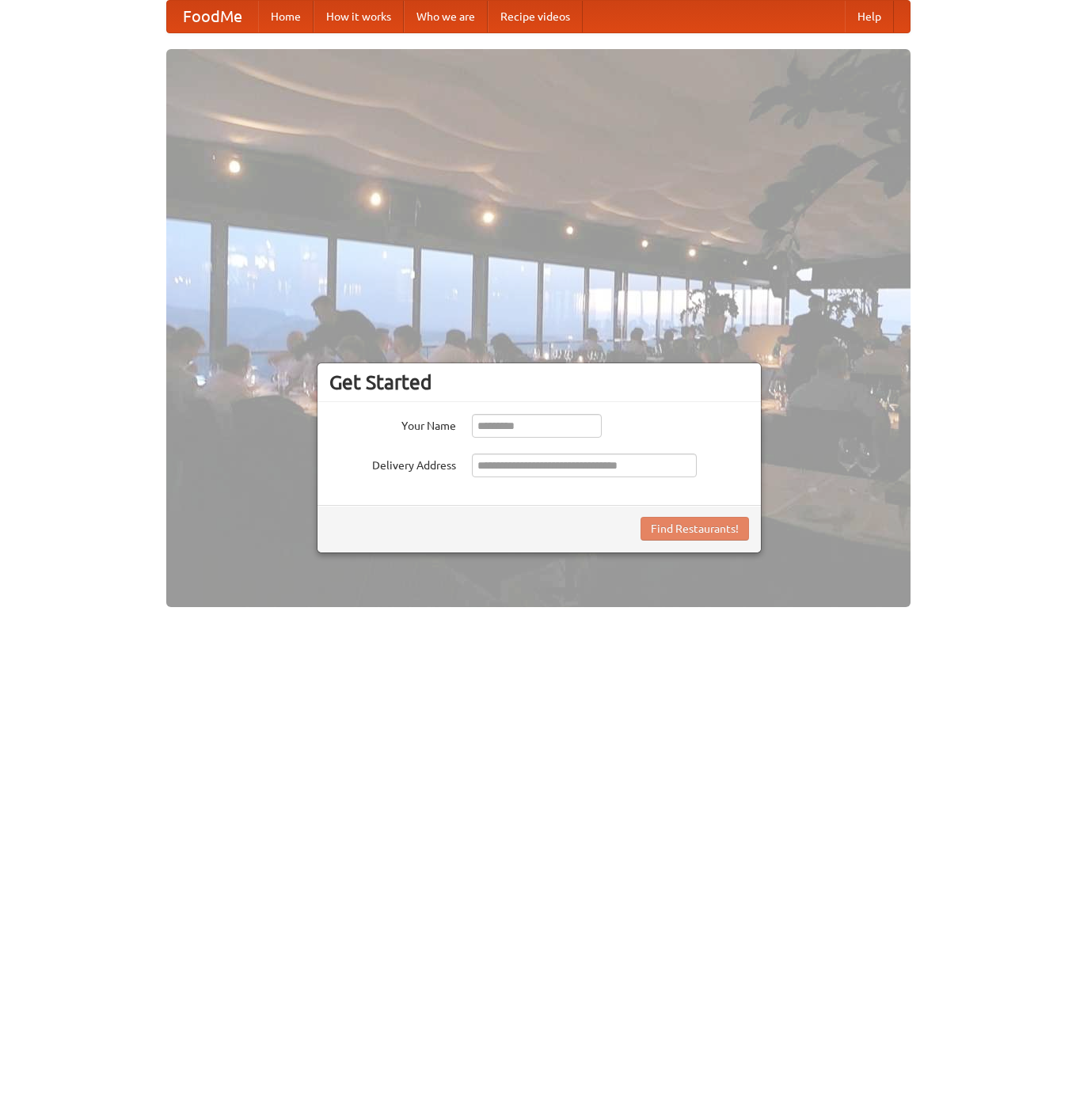 The image size is (1076, 1120). Describe the element at coordinates (539, 383) in the screenshot. I see `h3: Get Started` at that location.